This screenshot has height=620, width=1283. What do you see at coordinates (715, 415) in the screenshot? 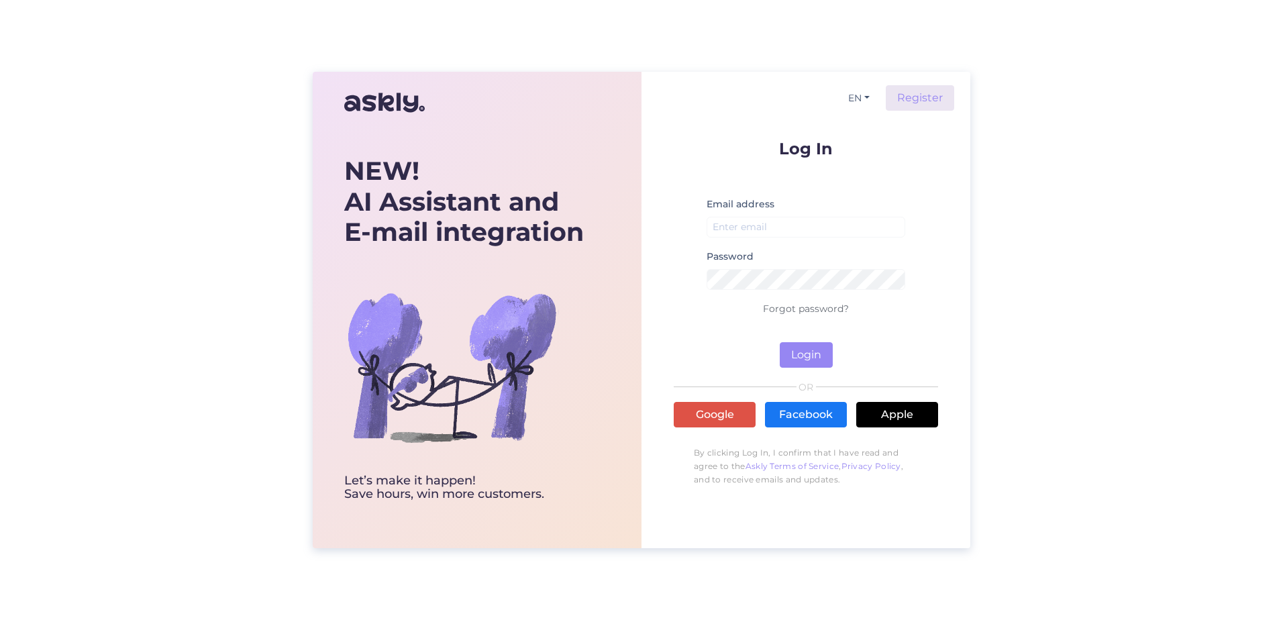
I see `a: Google` at bounding box center [715, 415].